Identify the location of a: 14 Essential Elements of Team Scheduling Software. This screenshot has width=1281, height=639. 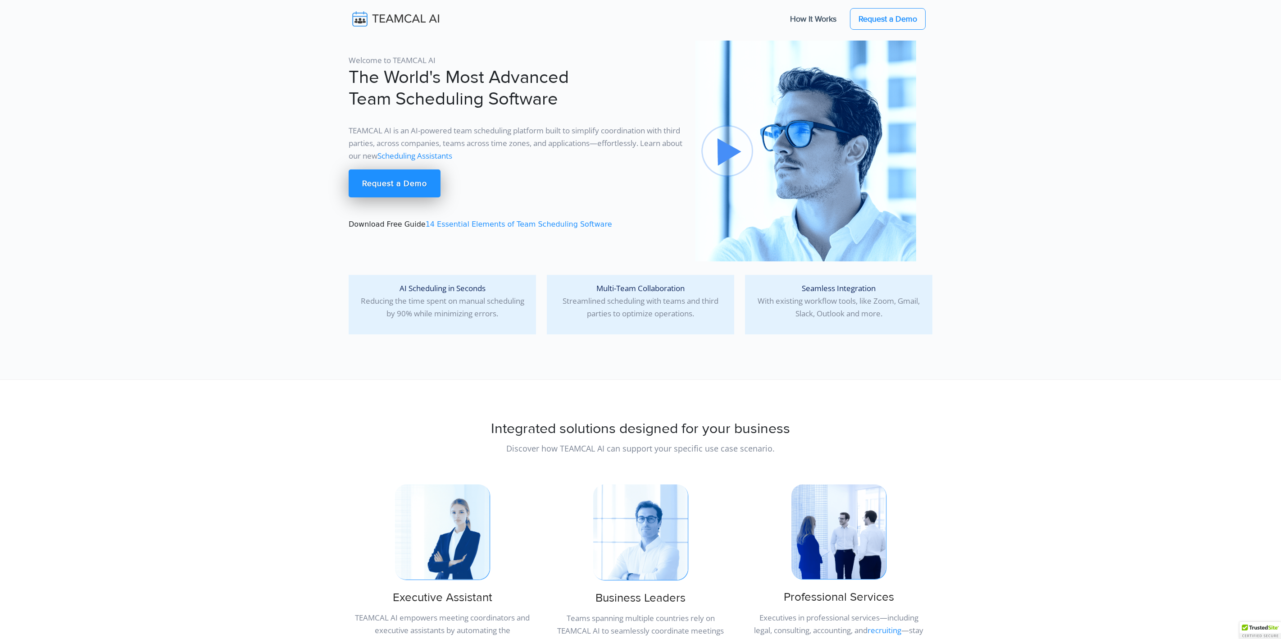
(519, 224).